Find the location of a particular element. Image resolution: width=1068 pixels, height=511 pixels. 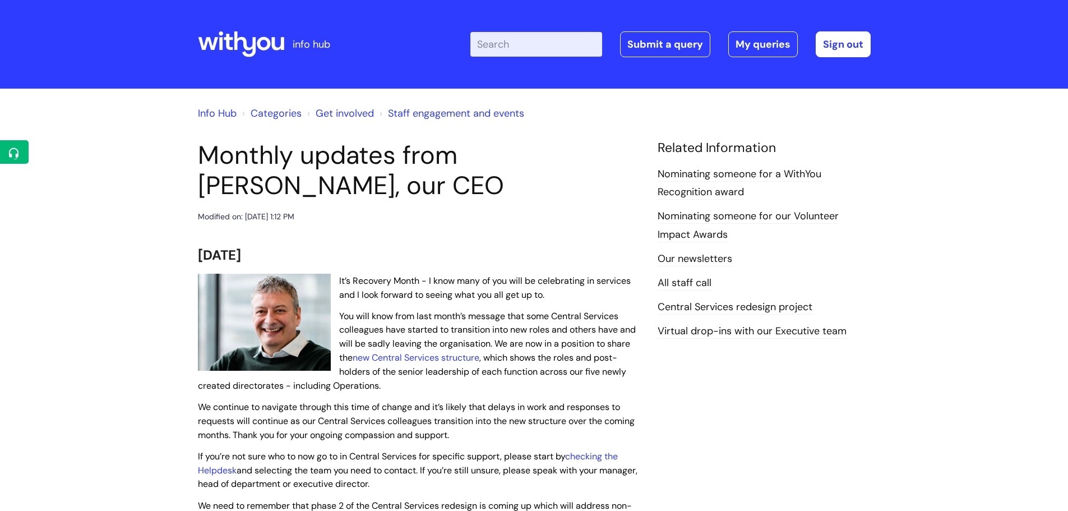

span: You will know from last month’s message that some Central Services colleagues have started to tra... is located at coordinates (417, 351).